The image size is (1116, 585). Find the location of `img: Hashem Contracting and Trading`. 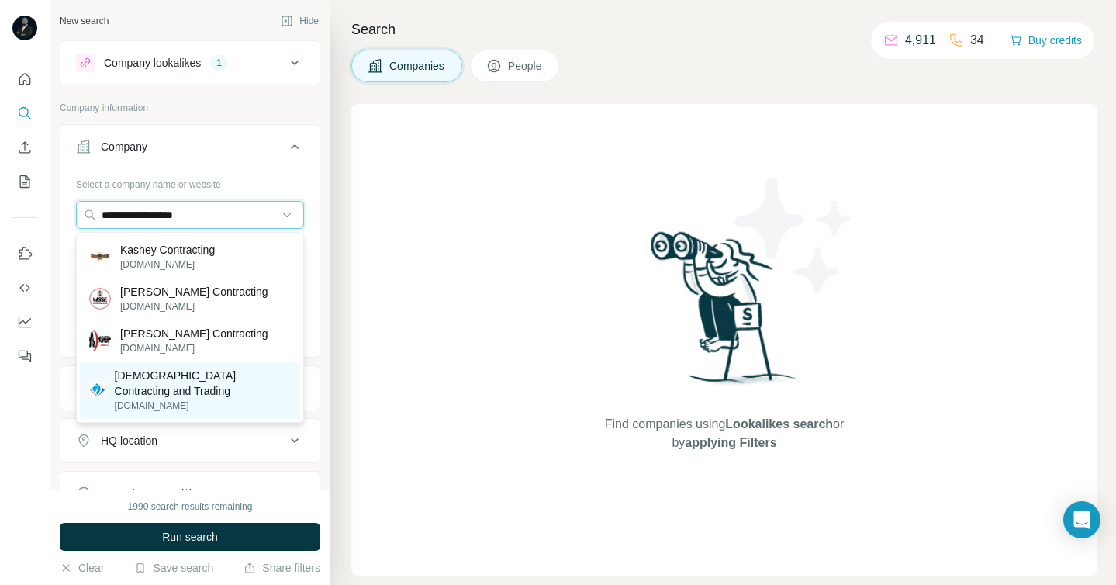

img: Hashem Contracting and Trading is located at coordinates (97, 390).